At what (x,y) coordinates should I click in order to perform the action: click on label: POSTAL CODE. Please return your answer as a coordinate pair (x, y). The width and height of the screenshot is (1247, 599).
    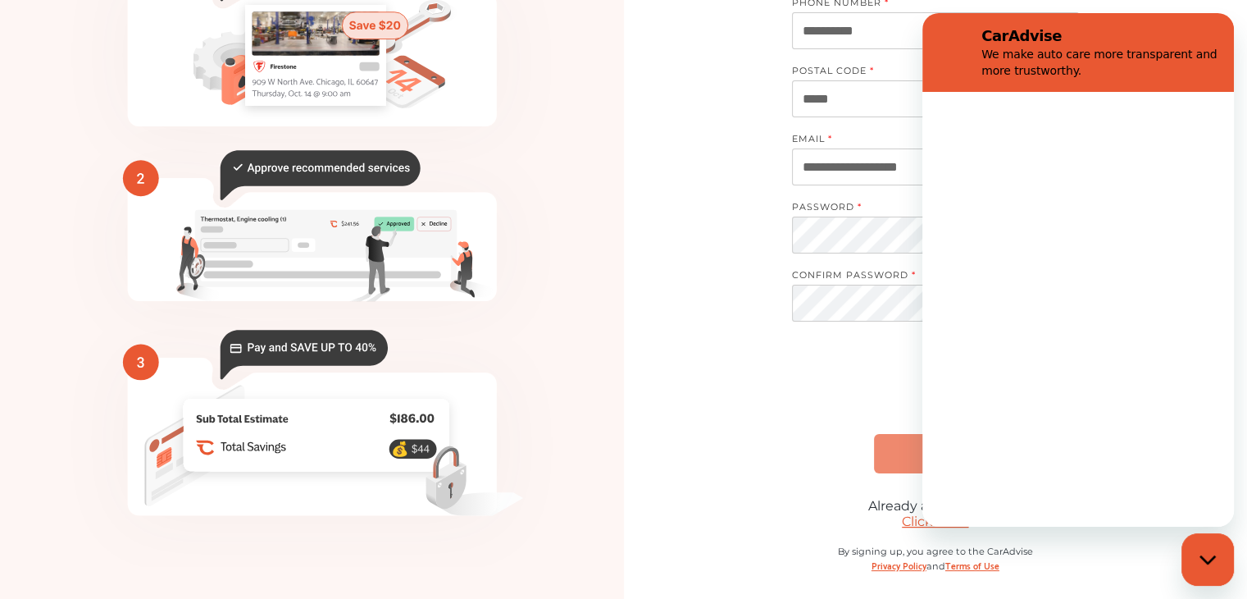
    Looking at the image, I should click on (927, 72).